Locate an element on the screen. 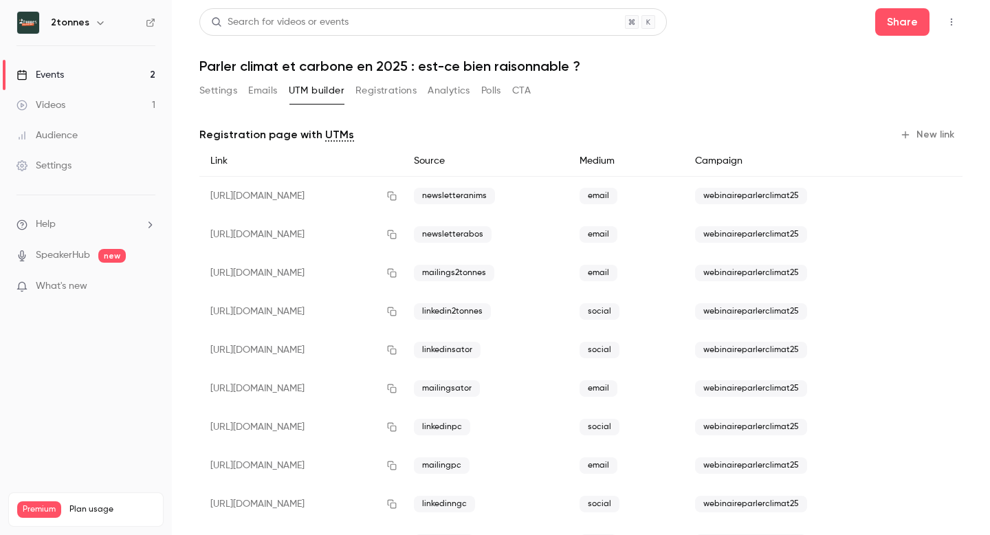  h1: Parler climat et carbone en 2025 : est-ce bien raisonnable ? is located at coordinates (581, 66).